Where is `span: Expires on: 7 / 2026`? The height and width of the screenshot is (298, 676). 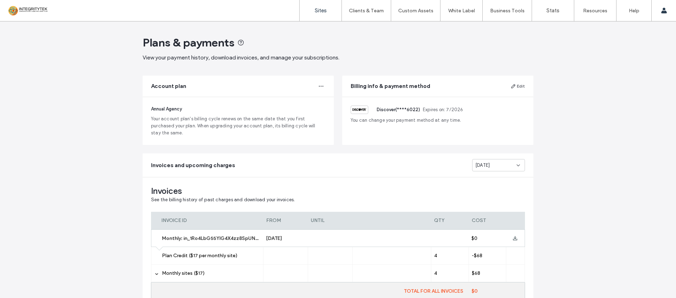 span: Expires on: 7 / 2026 is located at coordinates (443, 110).